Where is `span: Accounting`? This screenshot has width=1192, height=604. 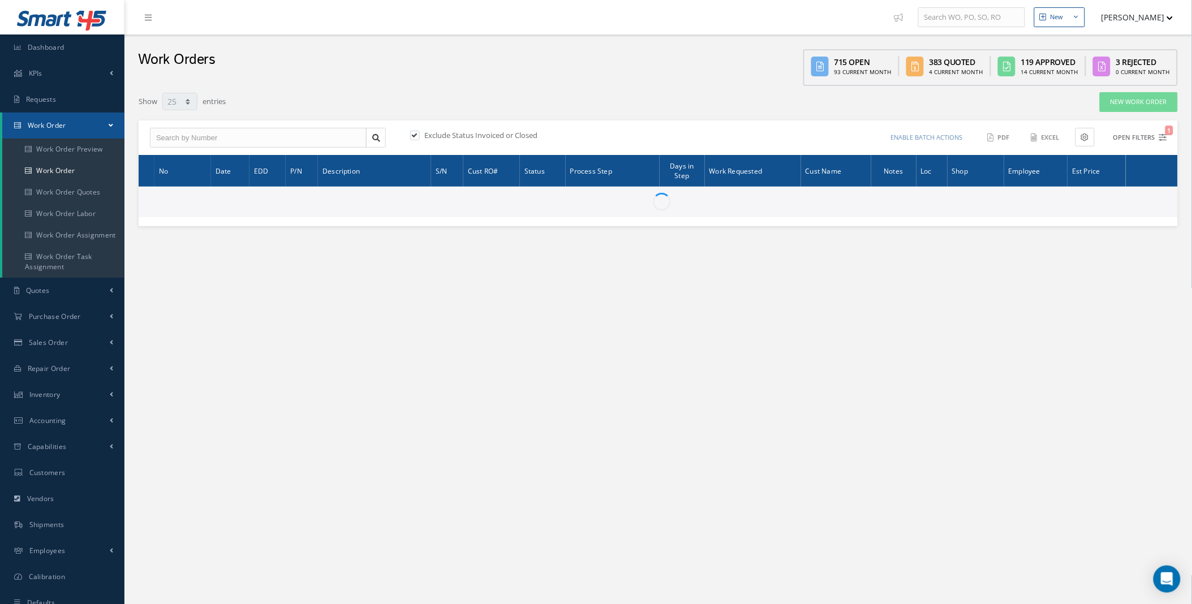
span: Accounting is located at coordinates (48, 420).